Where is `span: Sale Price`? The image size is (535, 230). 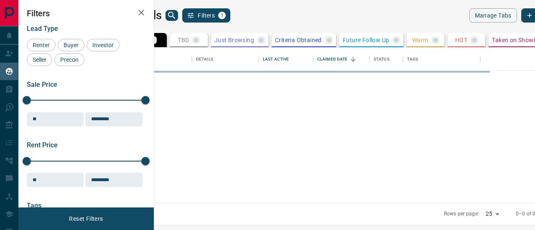
span: Sale Price is located at coordinates (42, 84).